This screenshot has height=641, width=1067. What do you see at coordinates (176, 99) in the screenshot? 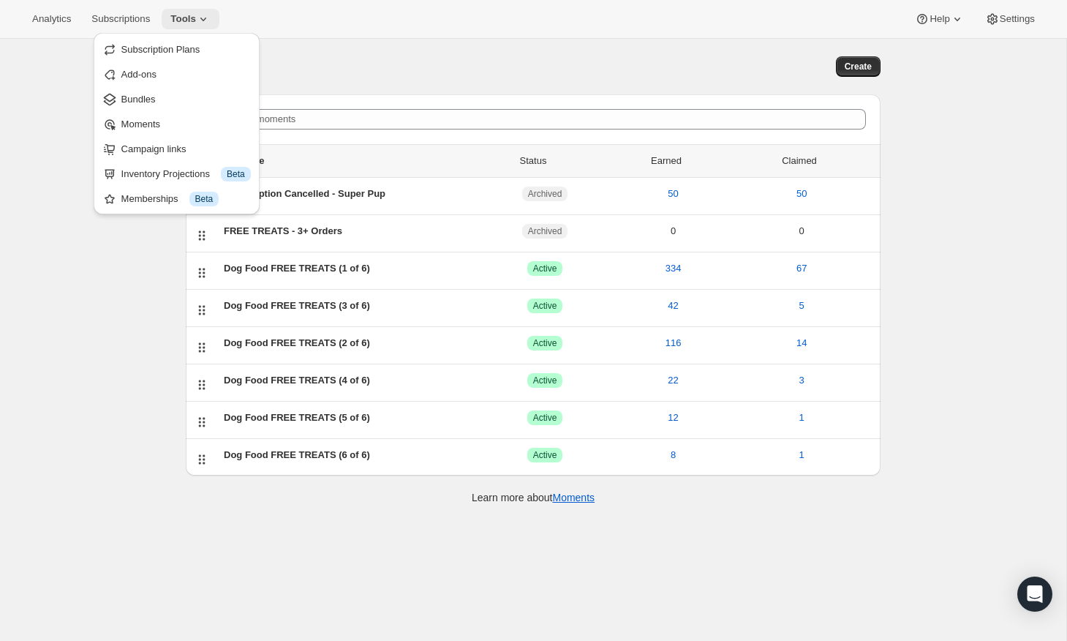
I see `button: Bundles` at bounding box center [176, 99].